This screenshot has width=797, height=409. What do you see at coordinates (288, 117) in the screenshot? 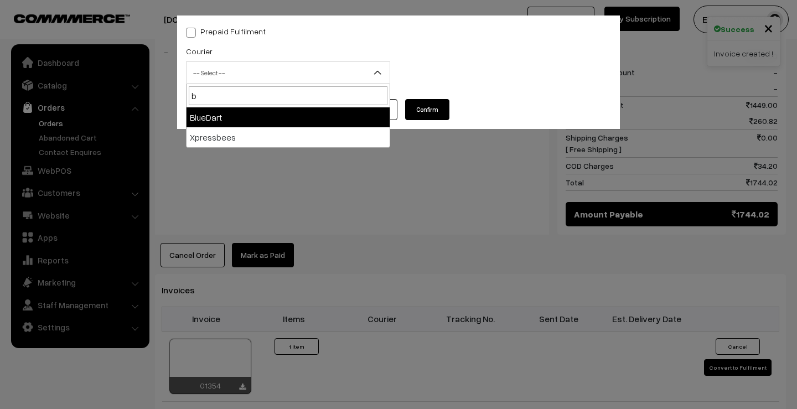
I see `li: BlueDart` at bounding box center [288, 117].